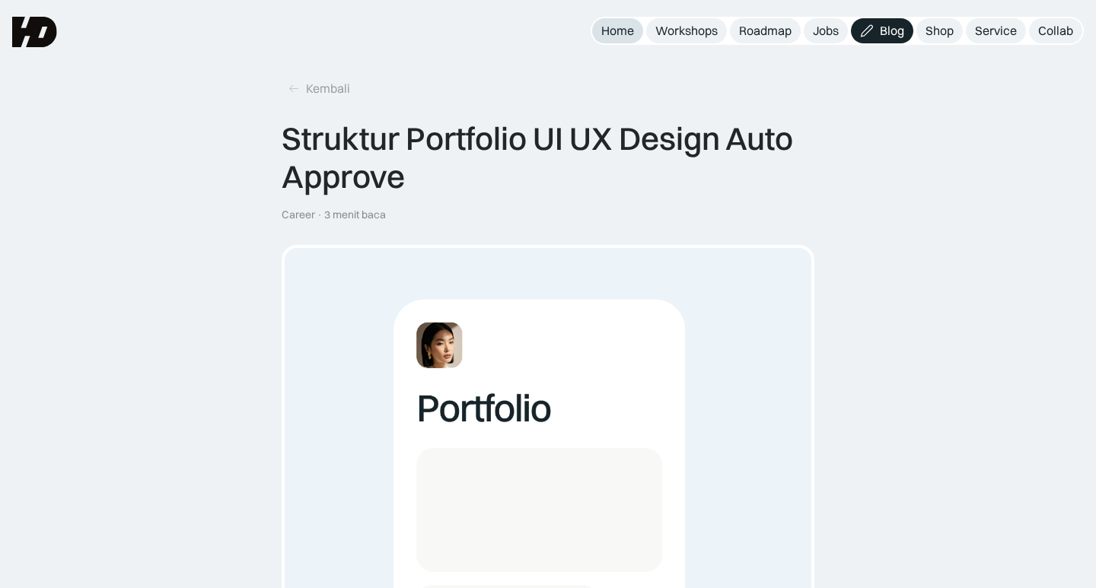 The width and height of the screenshot is (1096, 588). I want to click on div: Kembali, so click(328, 88).